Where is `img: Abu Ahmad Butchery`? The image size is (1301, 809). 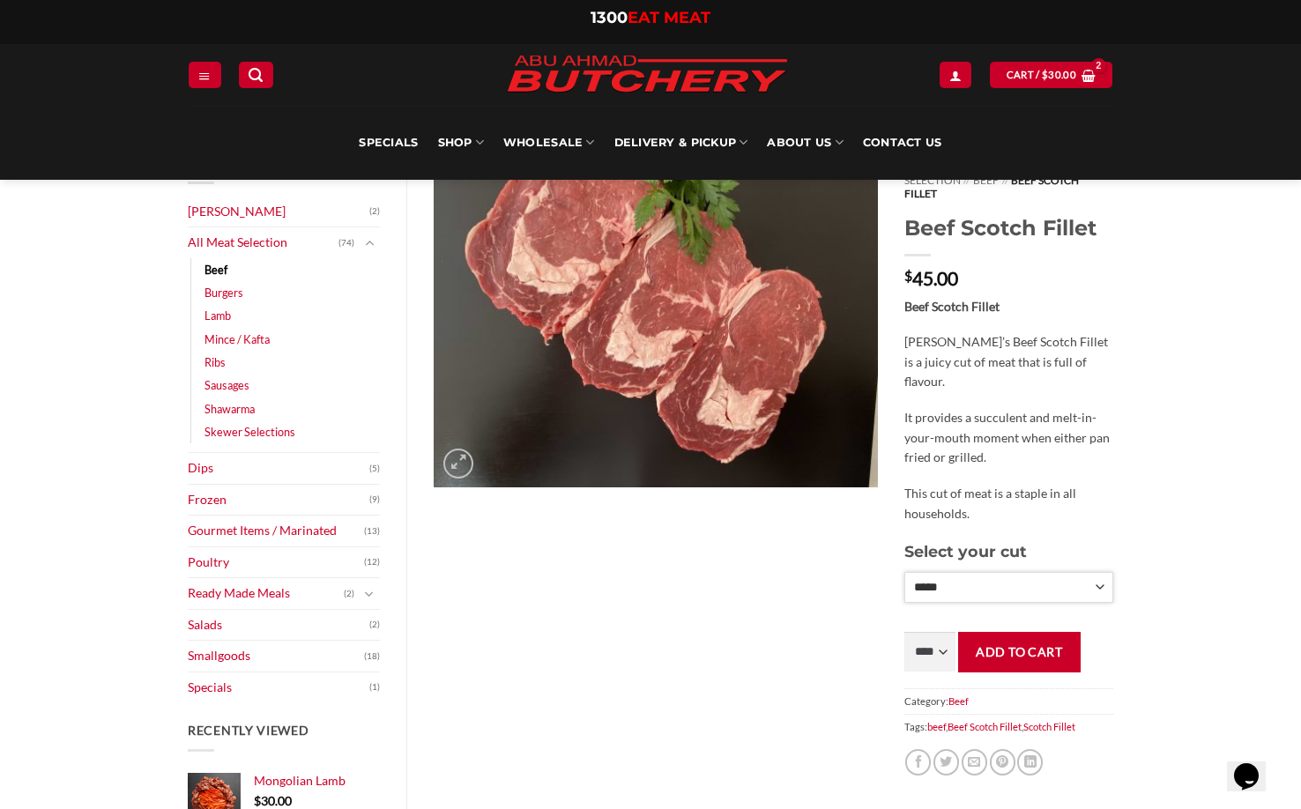
img: Abu Ahmad Butchery is located at coordinates (647, 75).